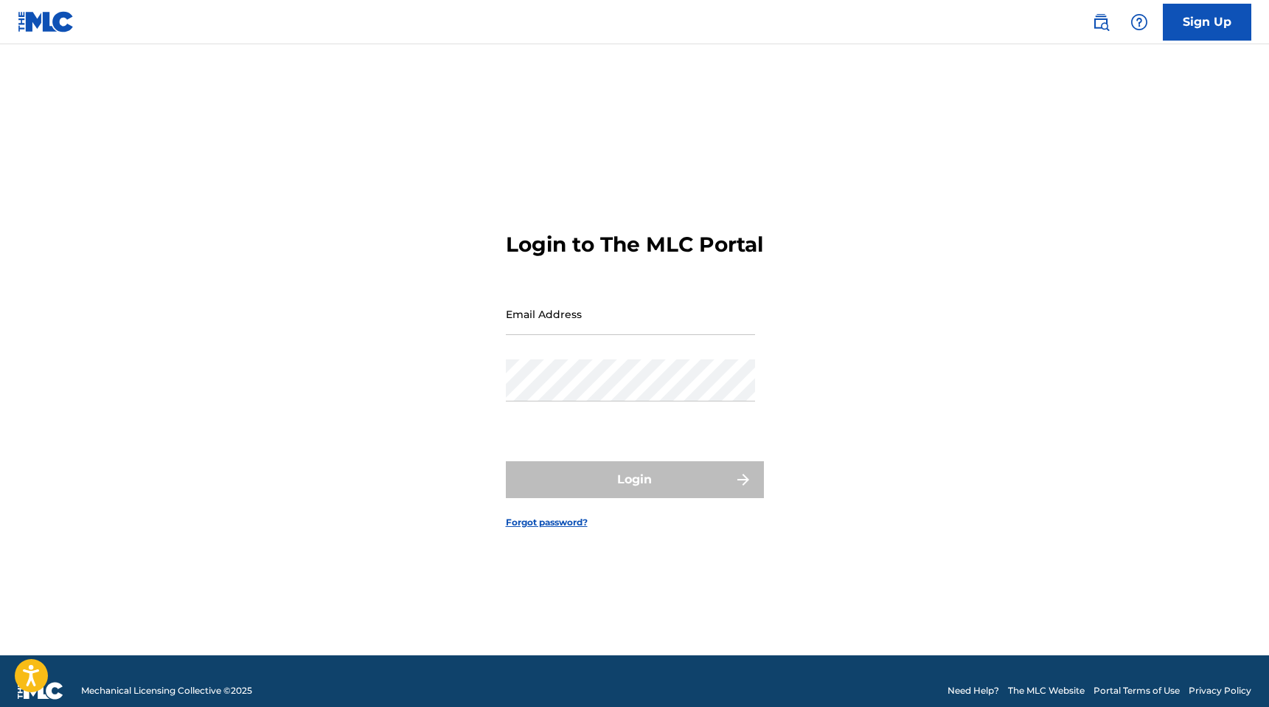 Image resolution: width=1269 pixels, height=707 pixels. Describe the element at coordinates (1232, 671) in the screenshot. I see `div: Chat Widget` at that location.